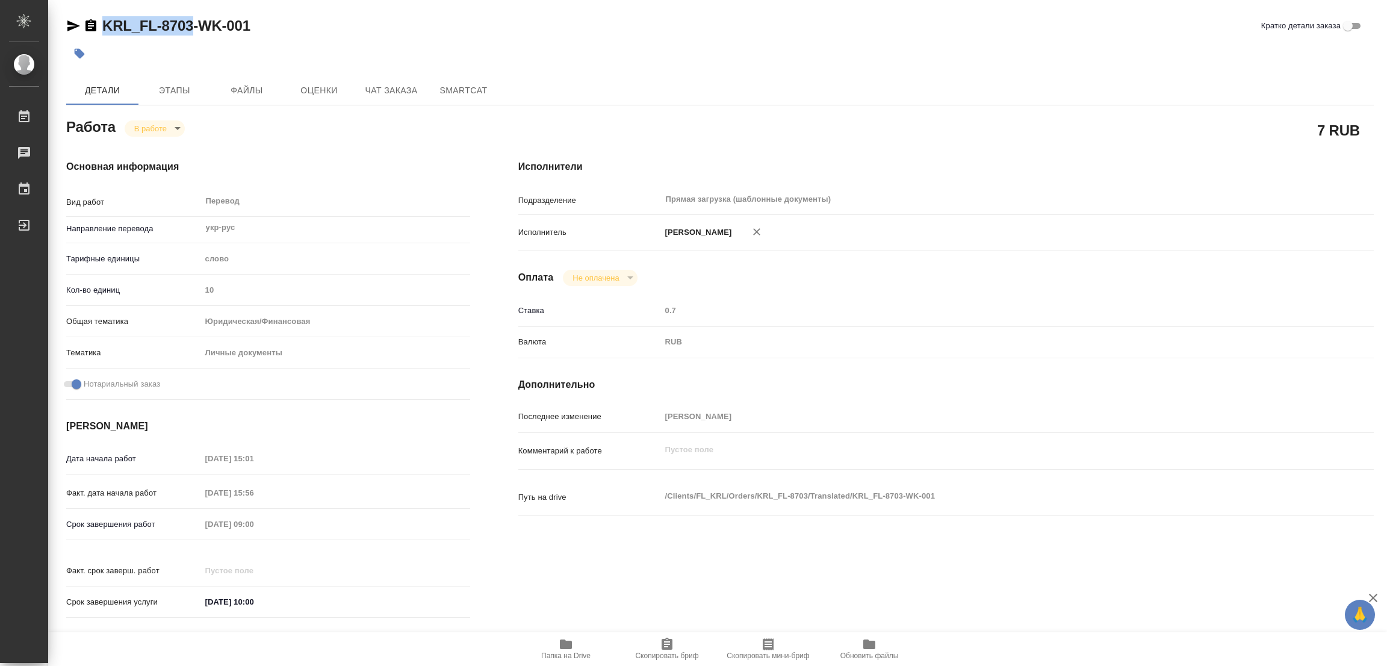 This screenshot has width=1387, height=666. Describe the element at coordinates (589, 200) in the screenshot. I see `p: Подразделение` at that location.